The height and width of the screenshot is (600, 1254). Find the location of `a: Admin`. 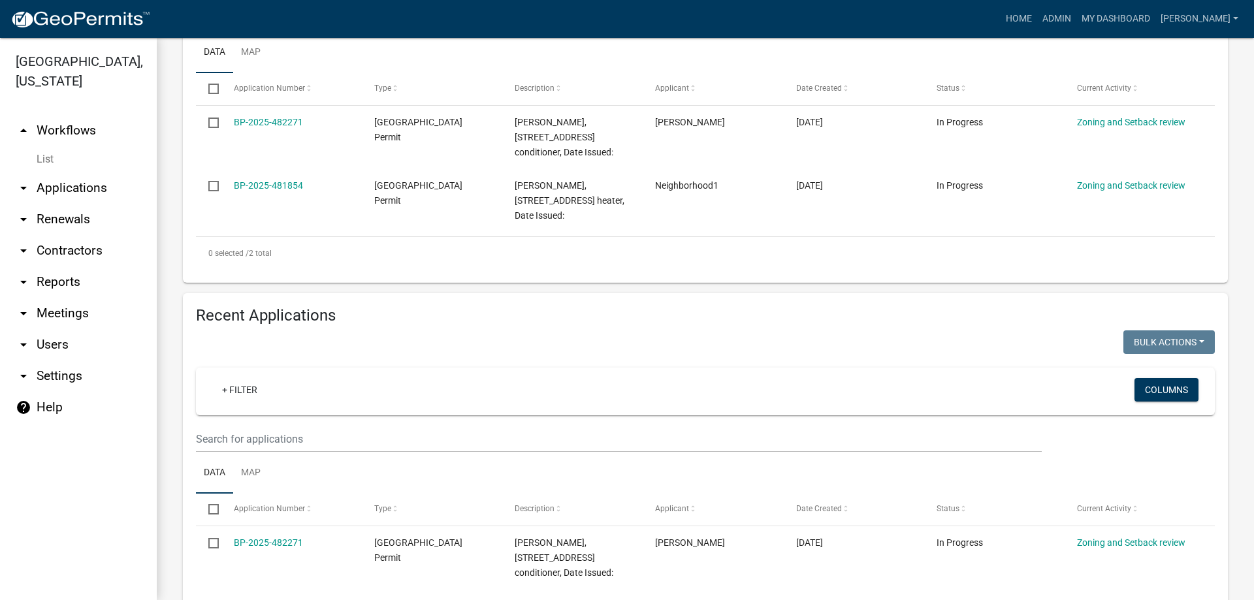

a: Admin is located at coordinates (1056, 19).